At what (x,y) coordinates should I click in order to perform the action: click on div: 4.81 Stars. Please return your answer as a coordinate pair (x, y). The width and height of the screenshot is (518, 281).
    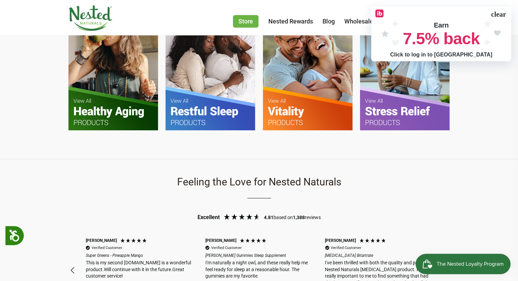
    Looking at the image, I should click on (242, 218).